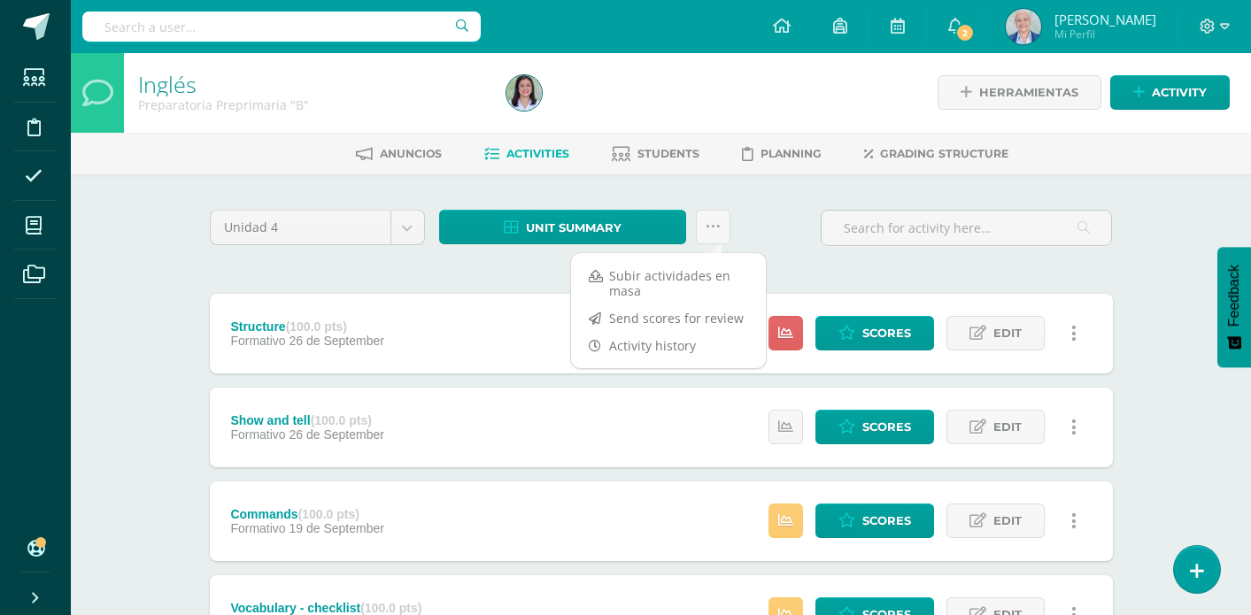  What do you see at coordinates (312, 84) in the screenshot?
I see `h1: Inglés` at bounding box center [312, 84].